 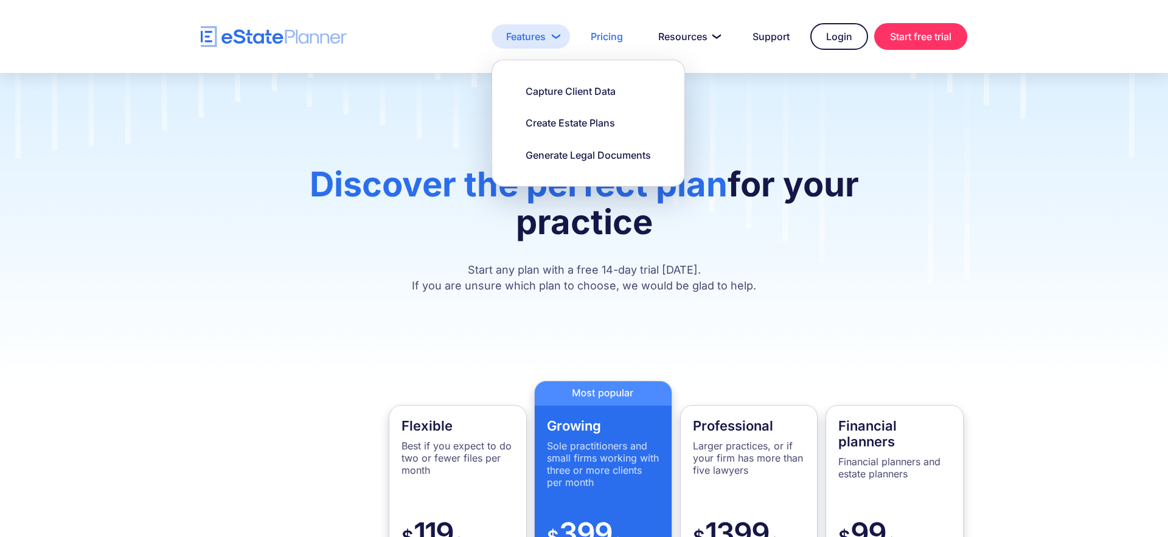 I want to click on h4: Flexible, so click(x=457, y=426).